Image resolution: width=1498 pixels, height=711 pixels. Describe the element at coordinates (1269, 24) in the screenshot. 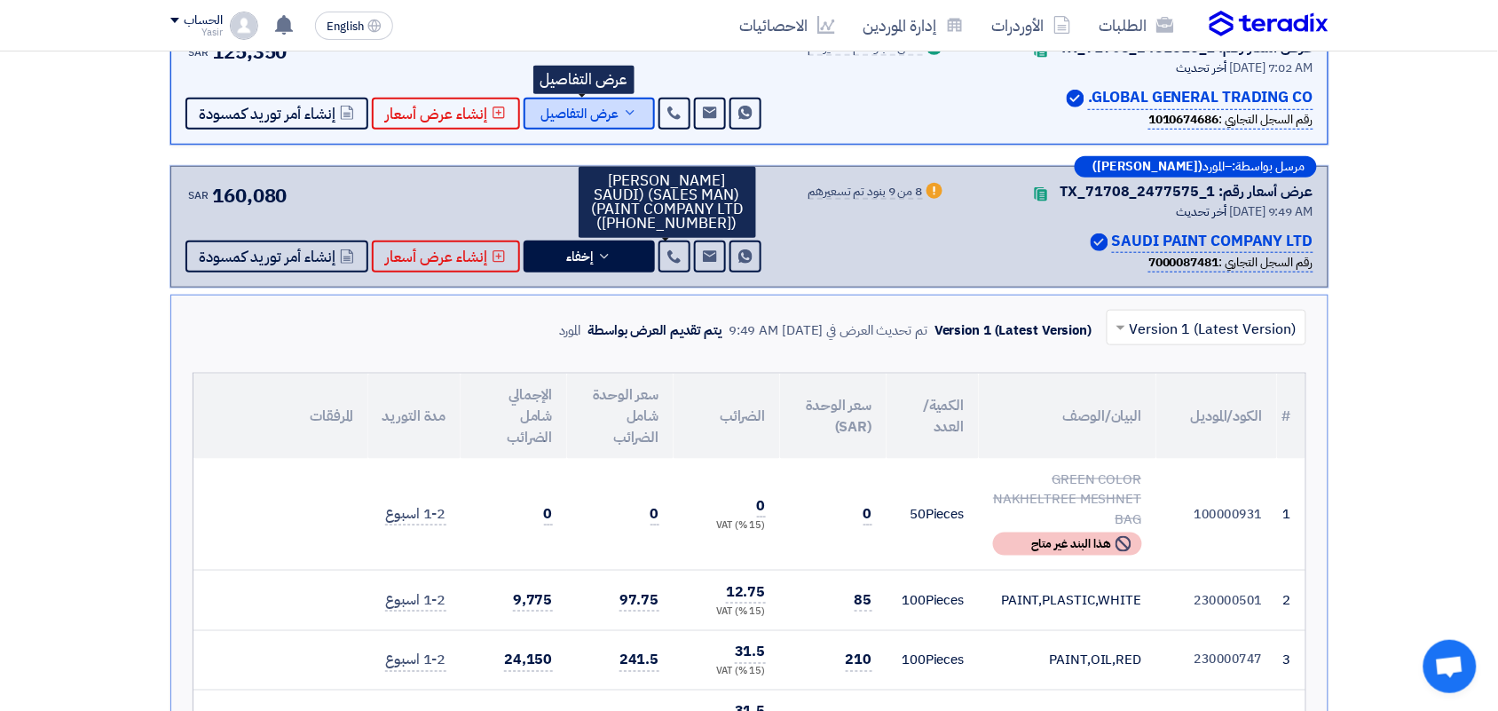

I see `img: Teradix logo` at that location.